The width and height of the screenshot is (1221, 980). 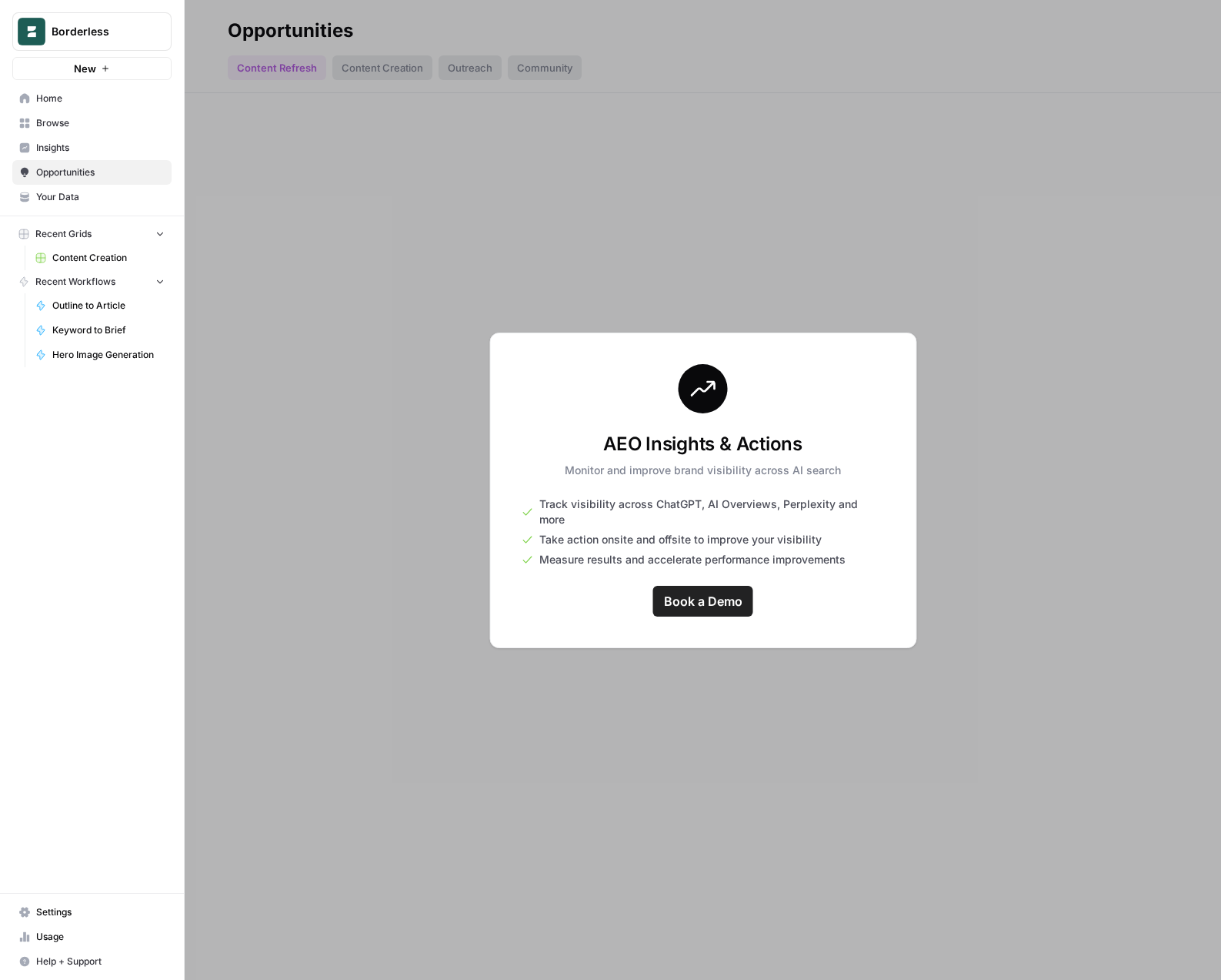 I want to click on img: Borderless Logo, so click(x=31, y=31).